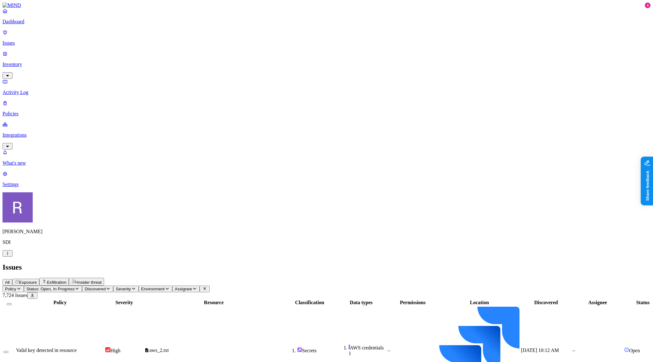  I want to click on div: AWS credentials, so click(368, 348).